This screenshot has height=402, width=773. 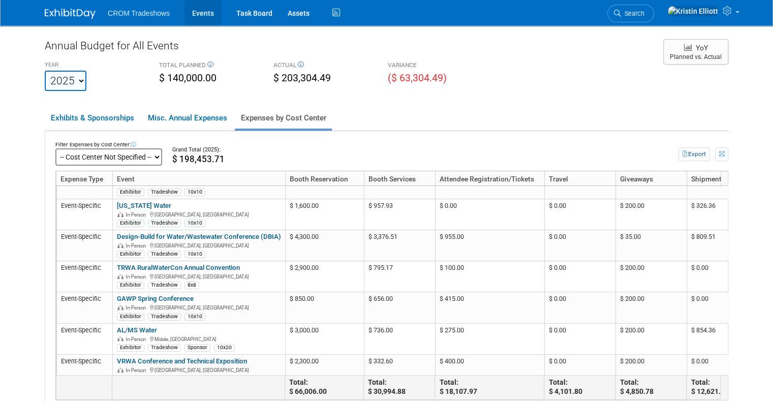 I want to click on div: 8x8, so click(x=192, y=285).